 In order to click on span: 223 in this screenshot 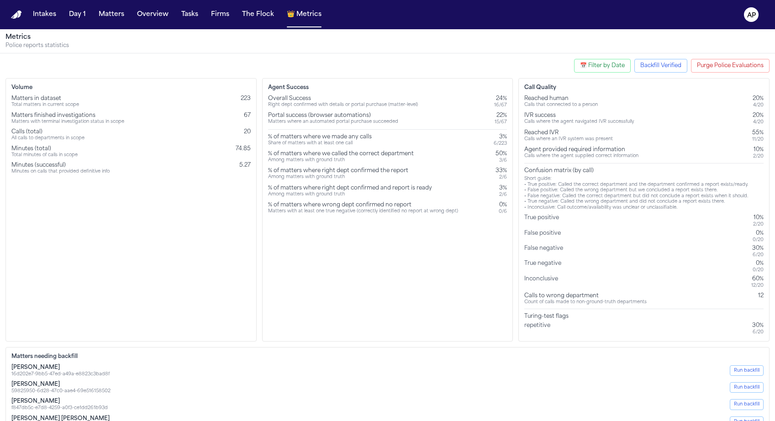, I will do `click(246, 99)`.